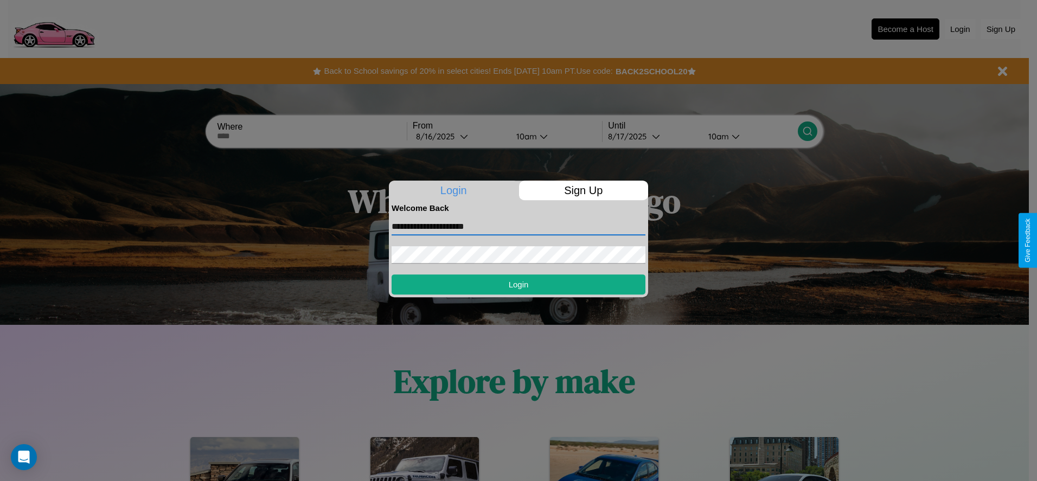  What do you see at coordinates (519, 208) in the screenshot?
I see `h4: Welcome Back` at bounding box center [519, 208].